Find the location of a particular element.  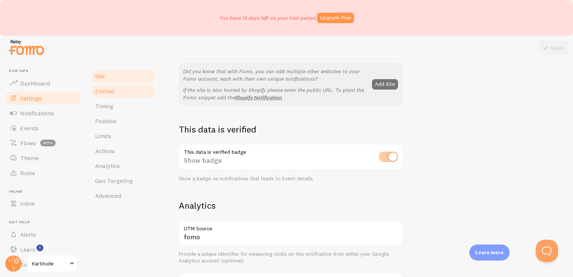

a: Notifications is located at coordinates (43, 113).